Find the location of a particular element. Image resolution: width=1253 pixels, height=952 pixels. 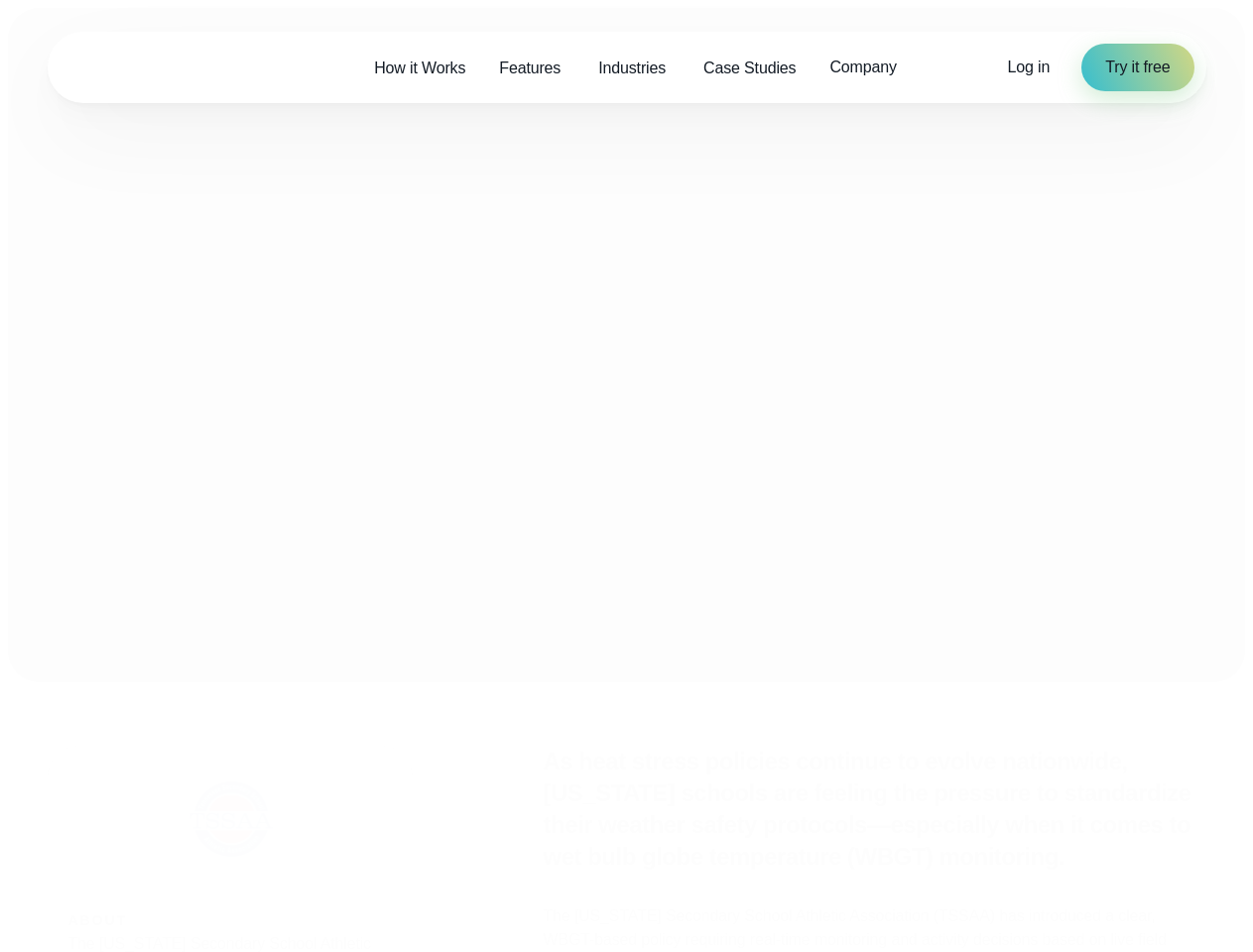

a: Try it free is located at coordinates (1136, 68).